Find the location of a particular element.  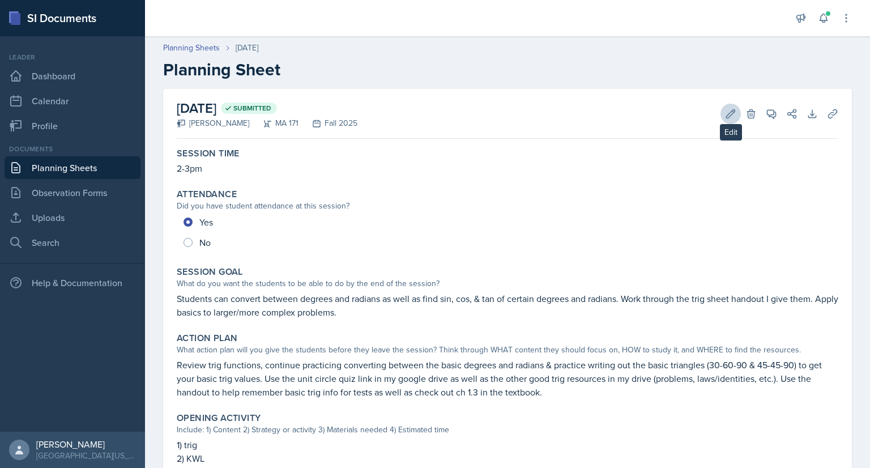

label: Attendance is located at coordinates (207, 194).